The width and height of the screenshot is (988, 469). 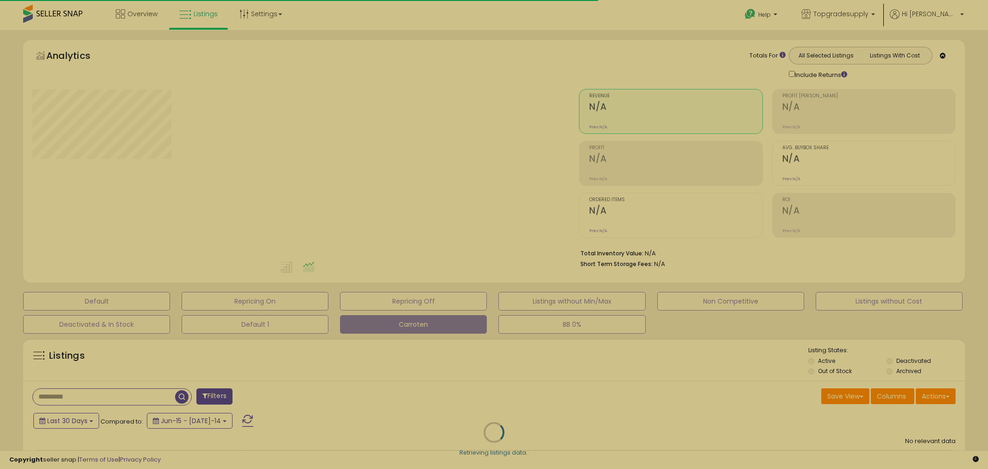 I want to click on span: Topgradesupply, so click(x=841, y=14).